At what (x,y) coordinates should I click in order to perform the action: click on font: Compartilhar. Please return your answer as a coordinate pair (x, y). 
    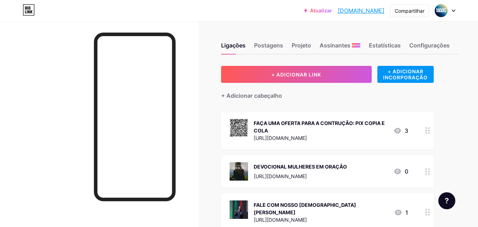
    Looking at the image, I should click on (410, 11).